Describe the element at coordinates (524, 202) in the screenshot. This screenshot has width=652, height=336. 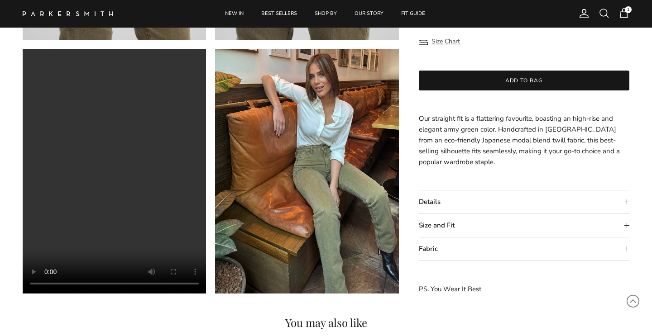
I see `summary: Details` at that location.